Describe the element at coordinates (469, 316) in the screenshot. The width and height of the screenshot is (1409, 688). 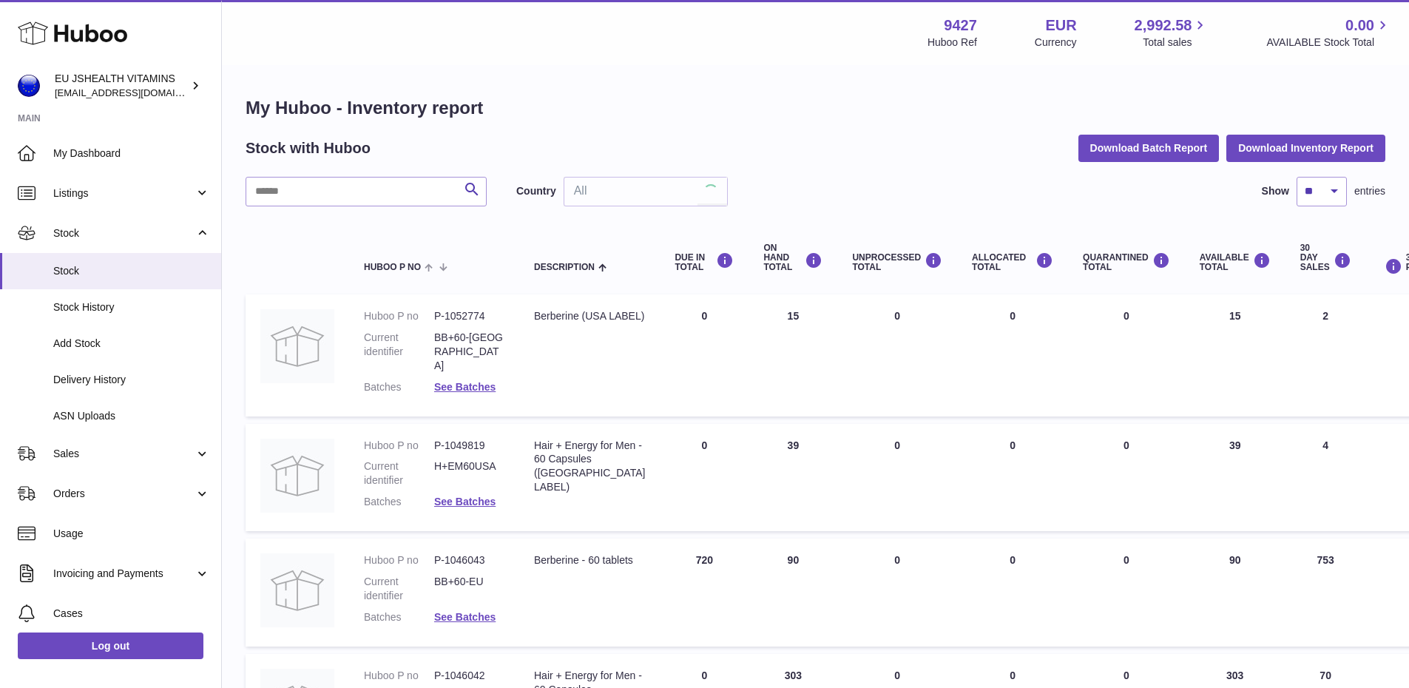
I see `dd: P-1052774` at that location.